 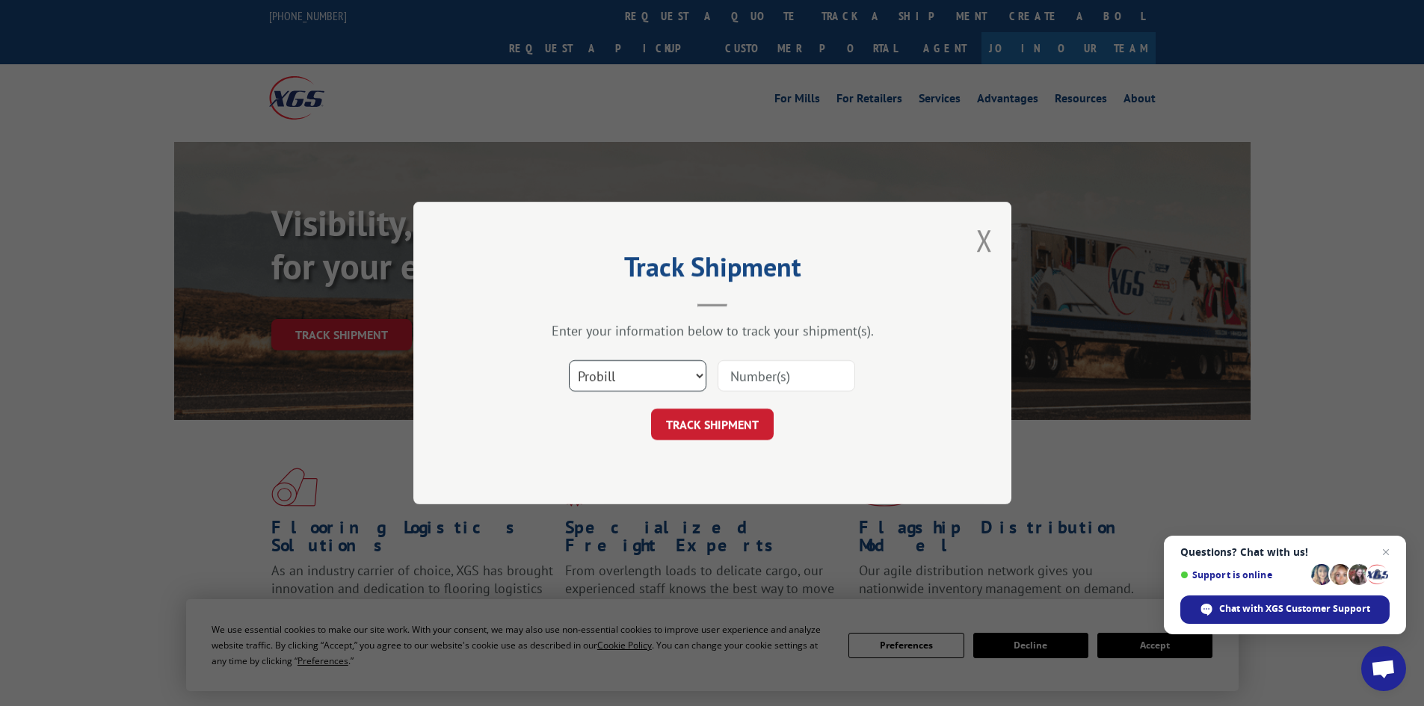 I want to click on span: Chat with XGS Customer Support, so click(x=1294, y=609).